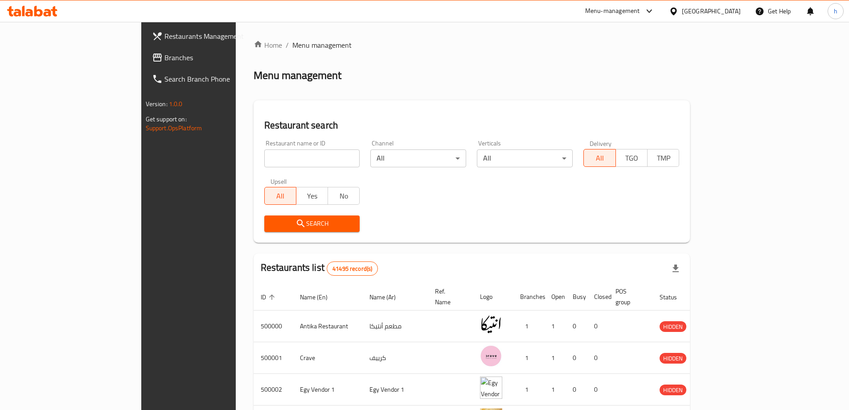 This screenshot has height=410, width=849. Describe the element at coordinates (491, 356) in the screenshot. I see `img: Crave` at that location.